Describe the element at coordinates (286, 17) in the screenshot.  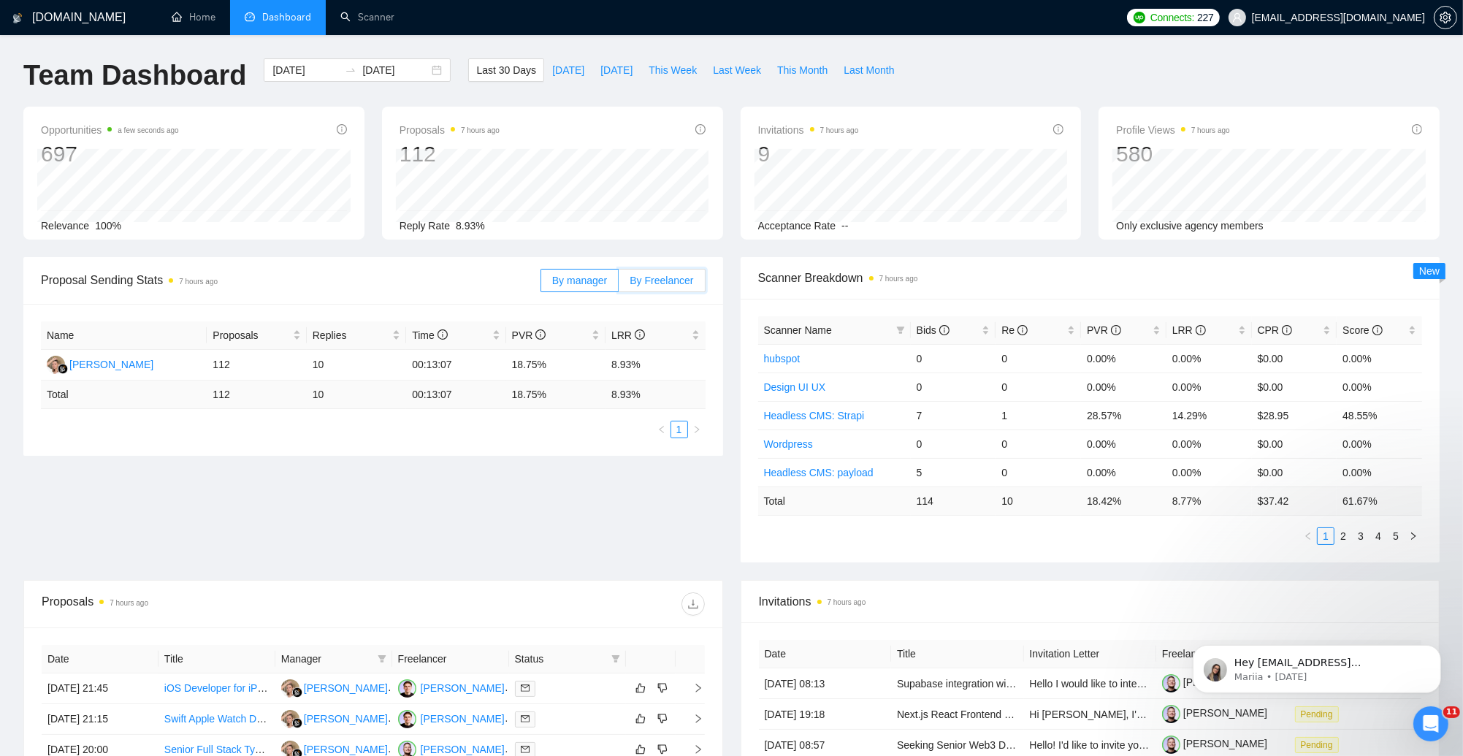
I see `span: Dashboard` at that location.